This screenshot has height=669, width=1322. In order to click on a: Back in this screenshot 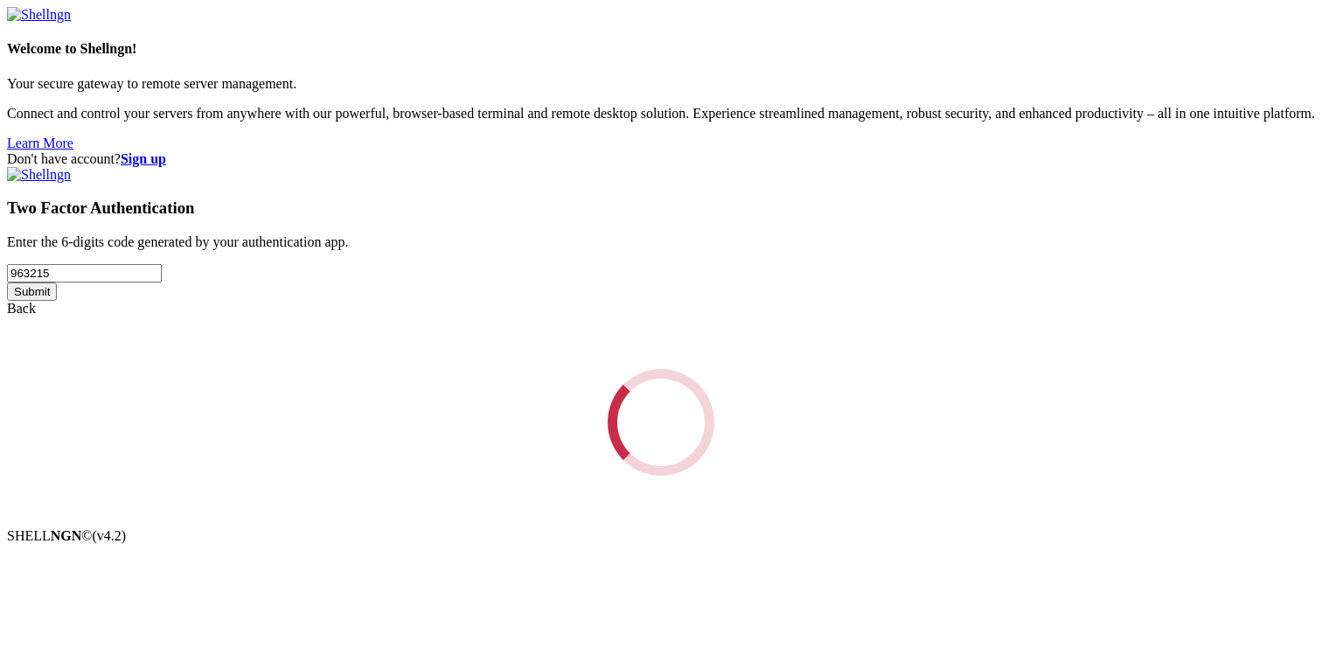, I will do `click(21, 308)`.